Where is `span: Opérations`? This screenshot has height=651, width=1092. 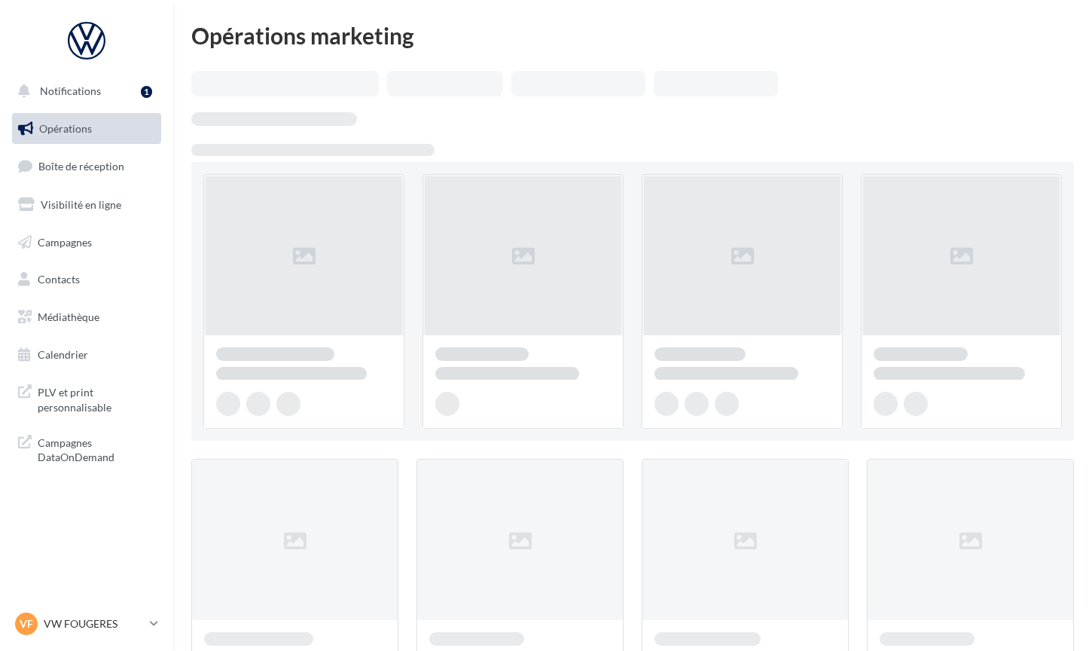
span: Opérations is located at coordinates (66, 128).